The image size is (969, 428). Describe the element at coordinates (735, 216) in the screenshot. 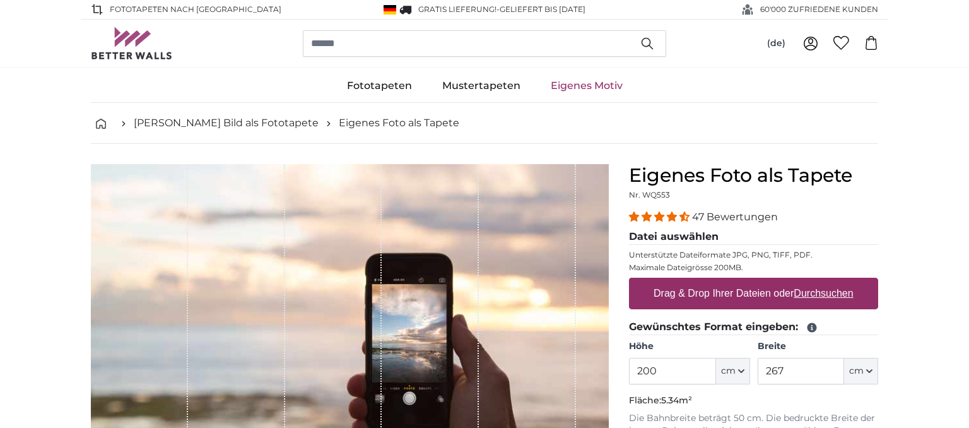

I see `span: 47 Bewertungen` at that location.